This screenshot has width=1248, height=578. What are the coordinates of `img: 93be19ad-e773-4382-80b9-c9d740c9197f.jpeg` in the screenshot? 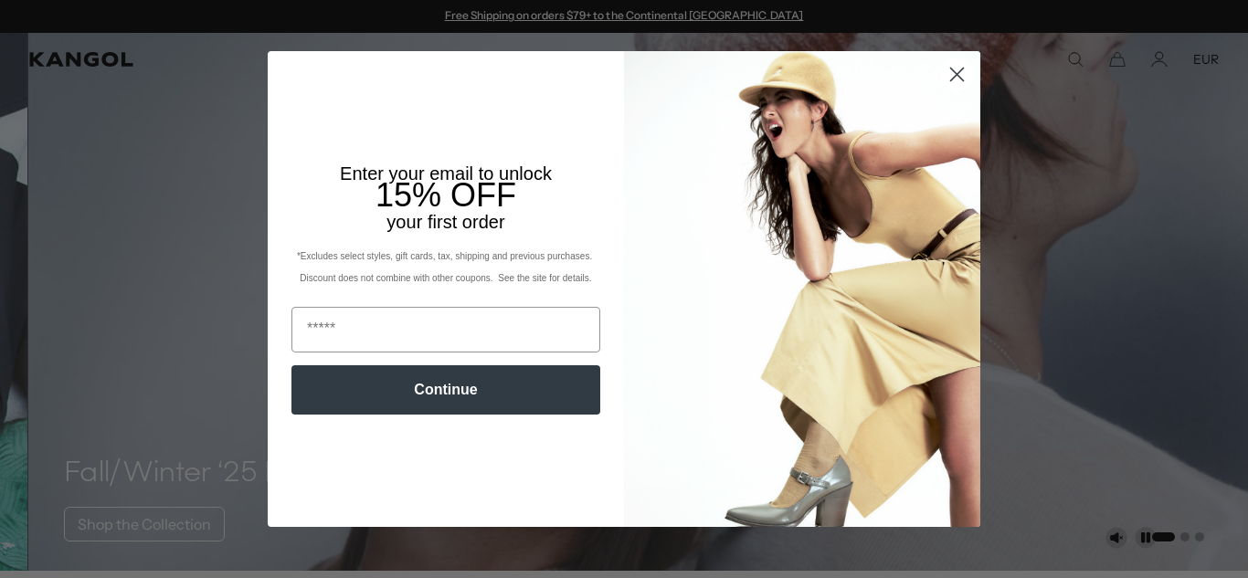 It's located at (802, 289).